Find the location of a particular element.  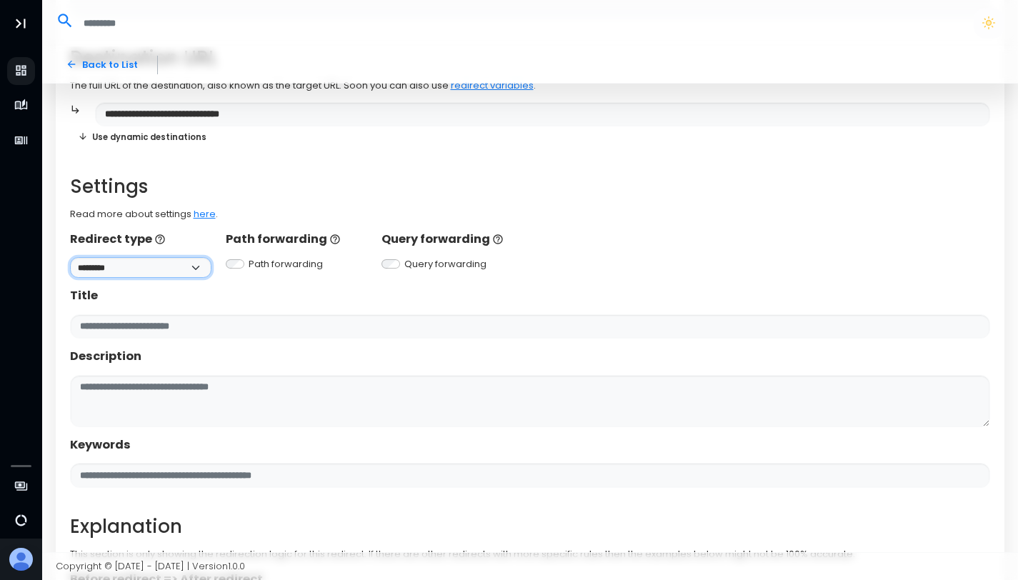

button: Use dynamic destinations is located at coordinates (142, 136).